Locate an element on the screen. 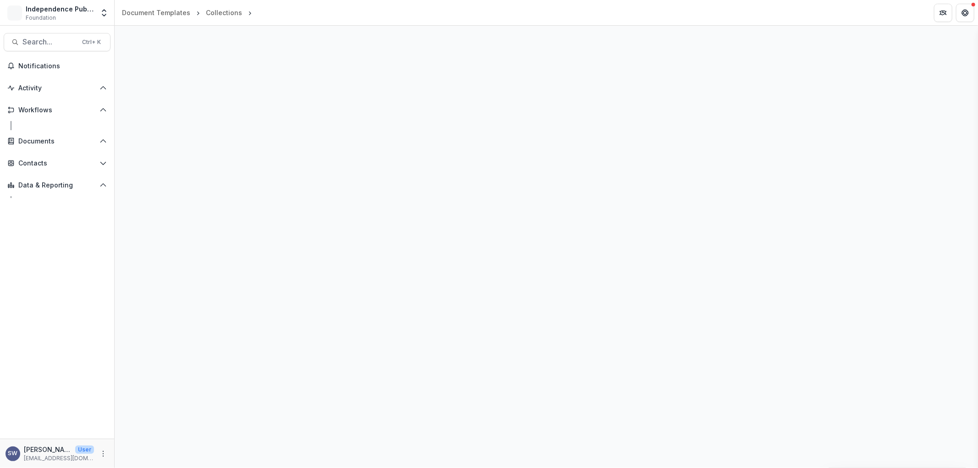 This screenshot has height=468, width=978. span: Contacts is located at coordinates (57, 163).